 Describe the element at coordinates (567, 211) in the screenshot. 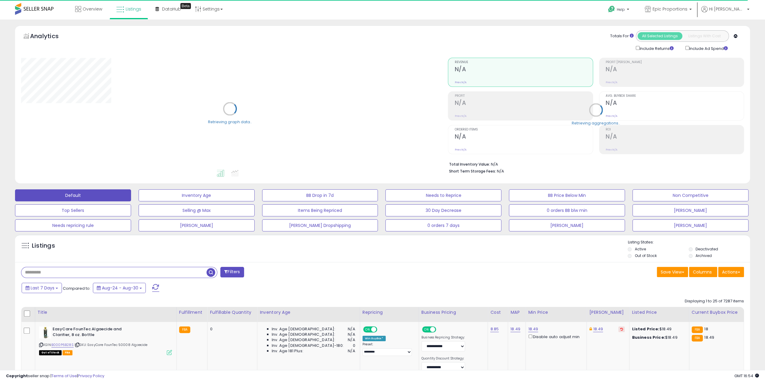

I see `button: 0 orders BB blw min` at that location.